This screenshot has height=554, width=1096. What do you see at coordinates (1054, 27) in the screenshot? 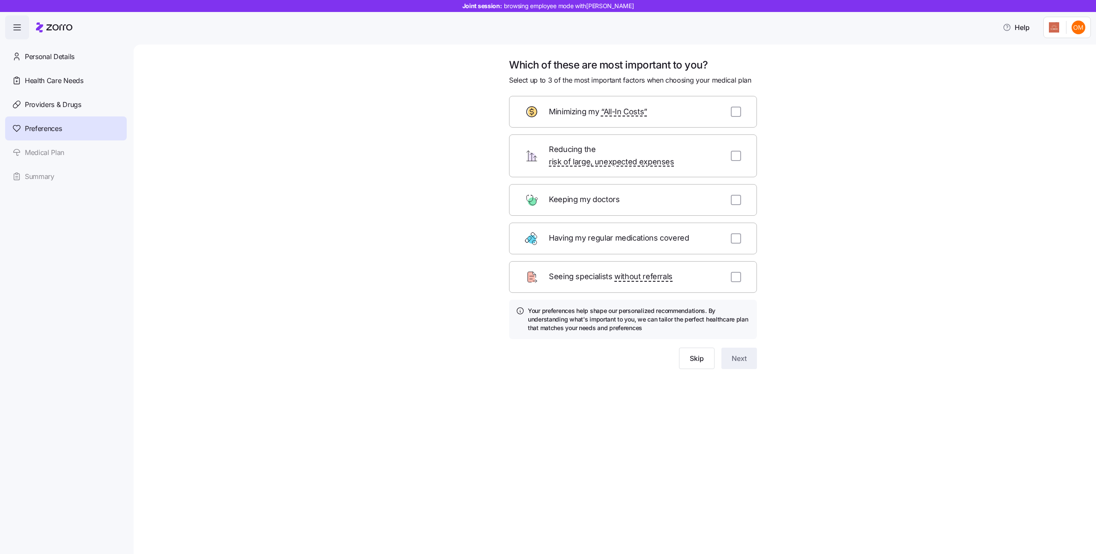
I see `img: Employer logo` at bounding box center [1054, 27].